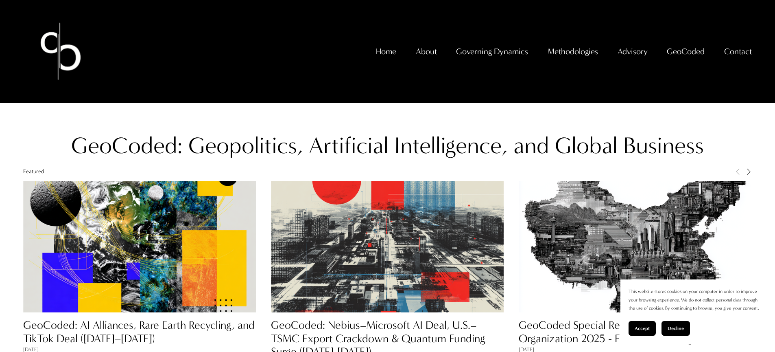 The height and width of the screenshot is (352, 775). Describe the element at coordinates (34, 171) in the screenshot. I see `span: Featured` at that location.